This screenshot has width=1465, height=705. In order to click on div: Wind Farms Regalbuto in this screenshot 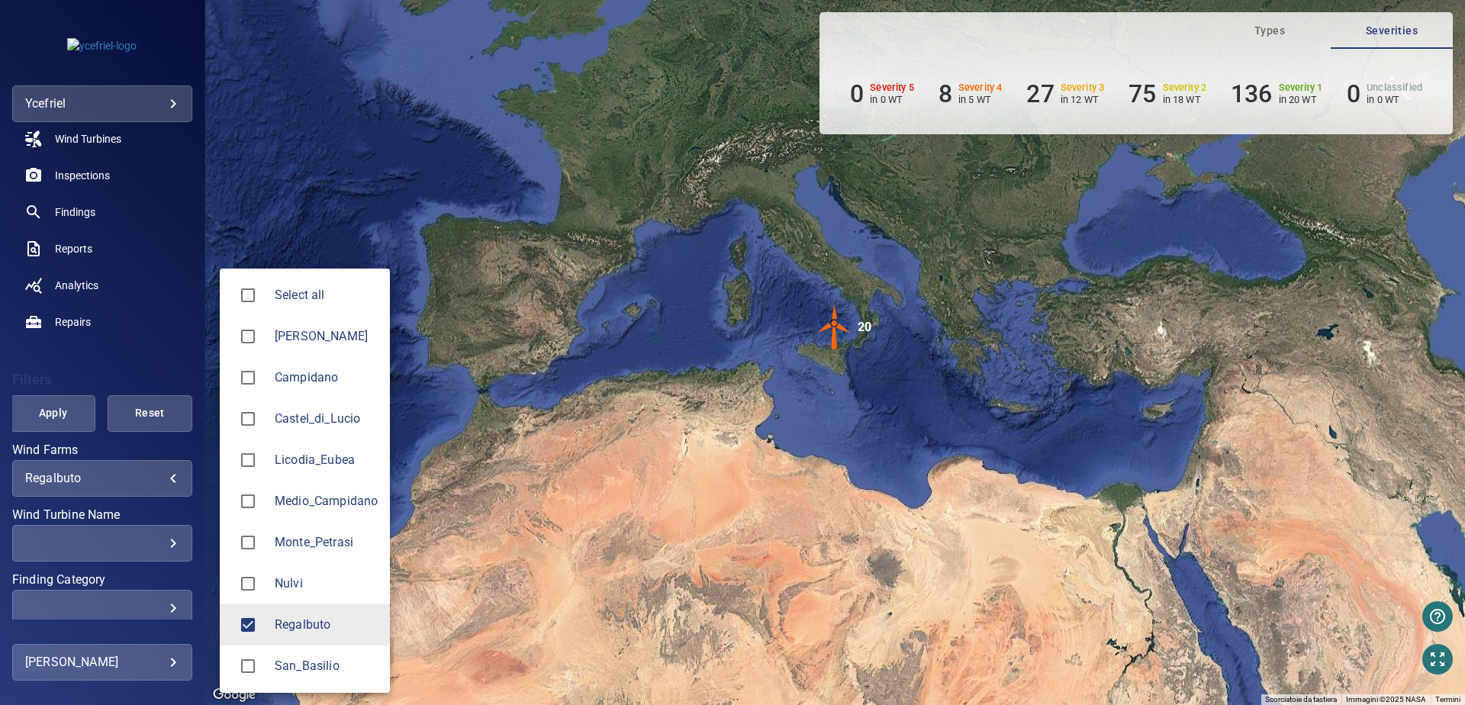, I will do `click(326, 625)`.